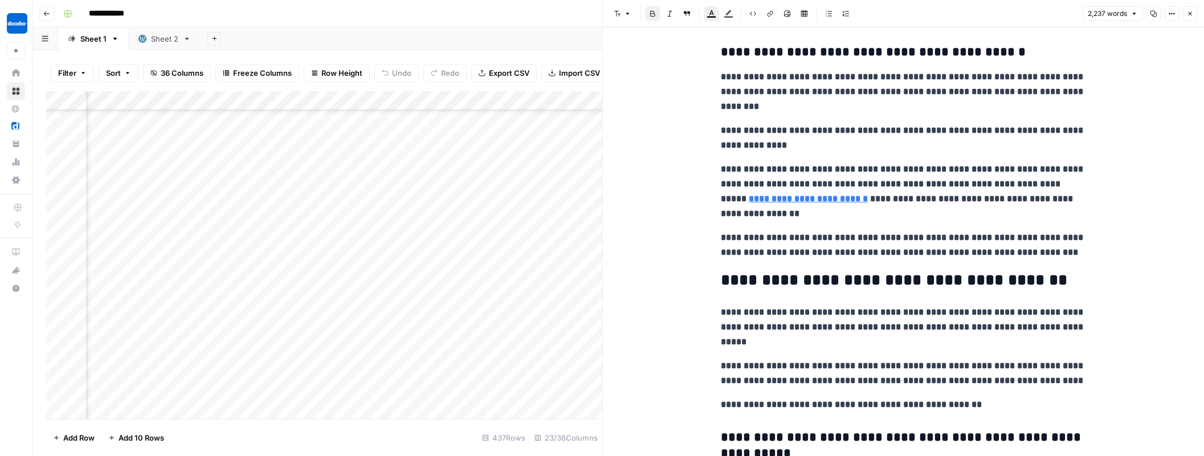 The height and width of the screenshot is (456, 1204). Describe the element at coordinates (136, 437) in the screenshot. I see `button: Add 10 Rows` at that location.